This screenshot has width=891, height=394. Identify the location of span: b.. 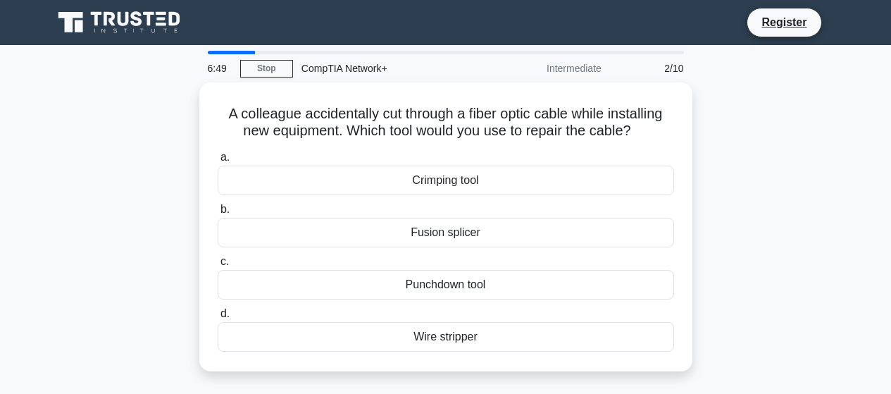
(225, 209).